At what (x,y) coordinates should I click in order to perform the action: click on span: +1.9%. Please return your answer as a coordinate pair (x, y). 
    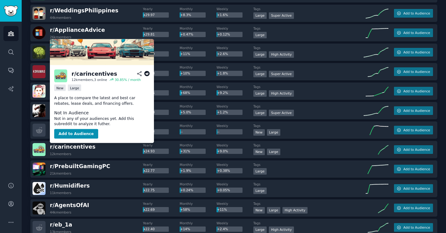
    Looking at the image, I should click on (185, 171).